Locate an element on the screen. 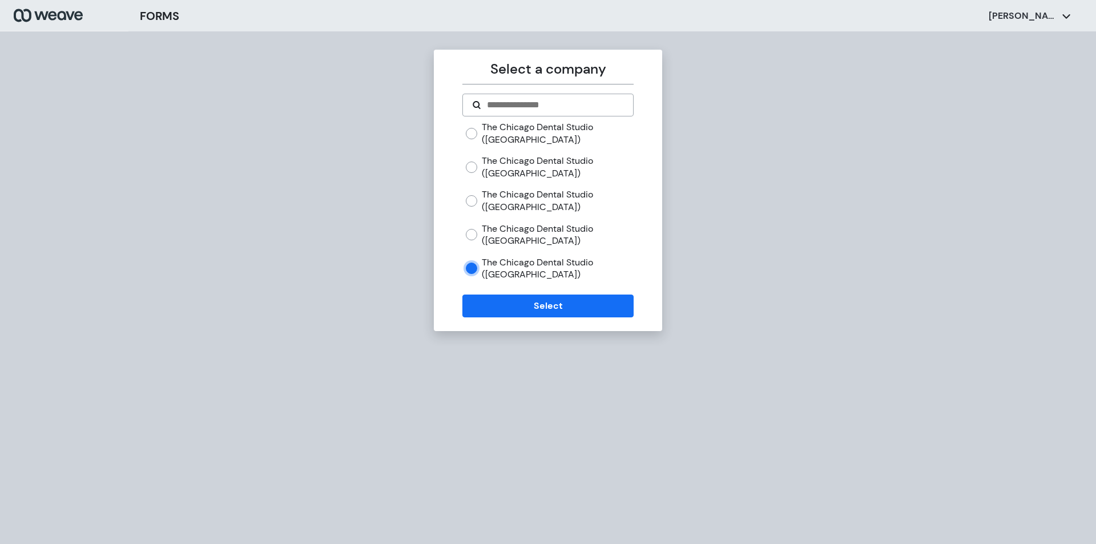 The image size is (1096, 544). input: Search is located at coordinates (554, 105).